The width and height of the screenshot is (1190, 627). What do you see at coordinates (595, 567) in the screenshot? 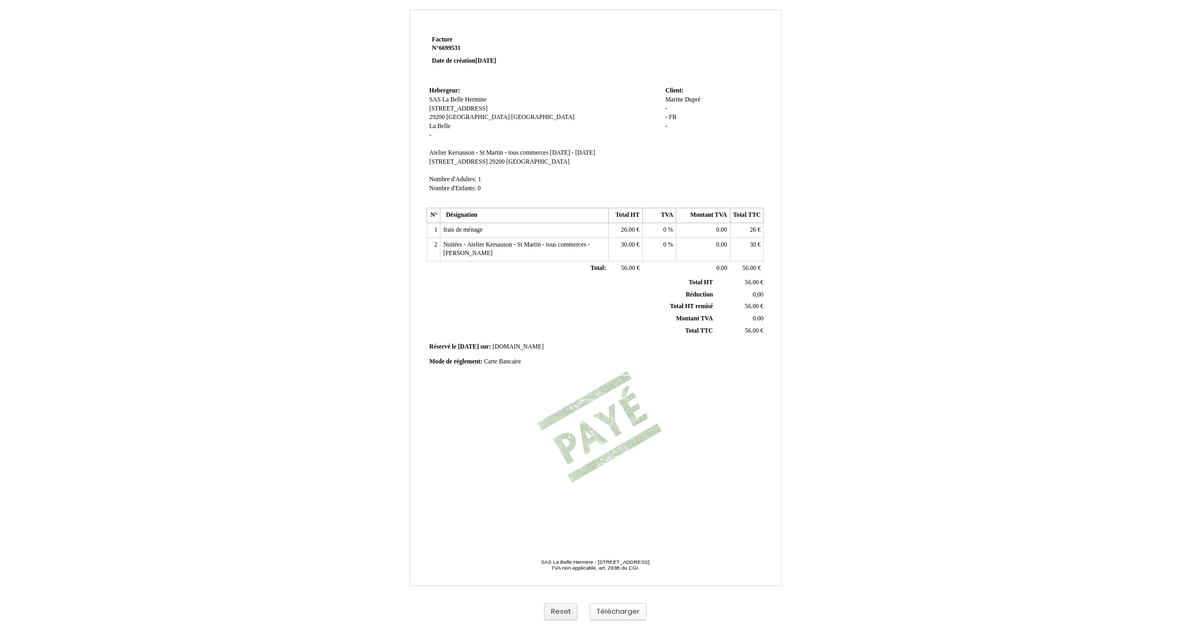
I see `span: TVA non applicable, art. 293B du CGI.` at bounding box center [595, 567].